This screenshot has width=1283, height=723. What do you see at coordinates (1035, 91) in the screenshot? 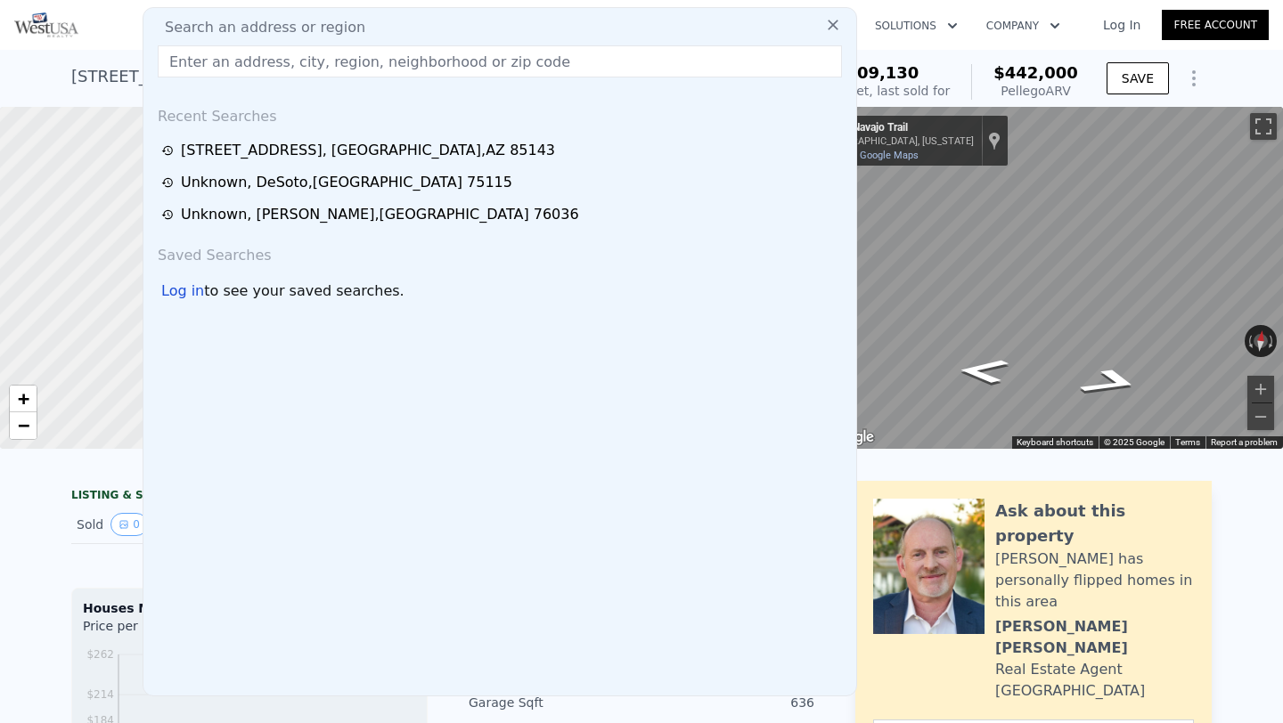
I see `div: Pellego ARV` at bounding box center [1035, 91].